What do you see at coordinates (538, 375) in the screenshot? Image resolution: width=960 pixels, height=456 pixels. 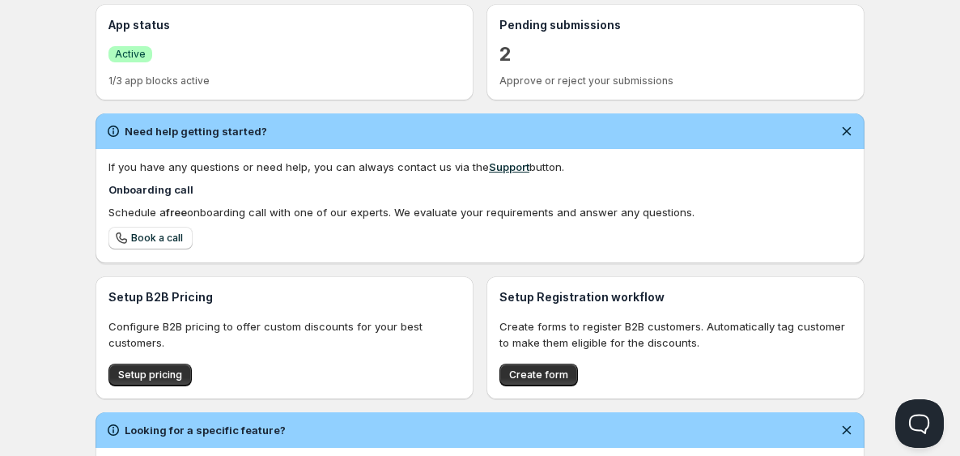 I see `span: Create form` at bounding box center [538, 375].